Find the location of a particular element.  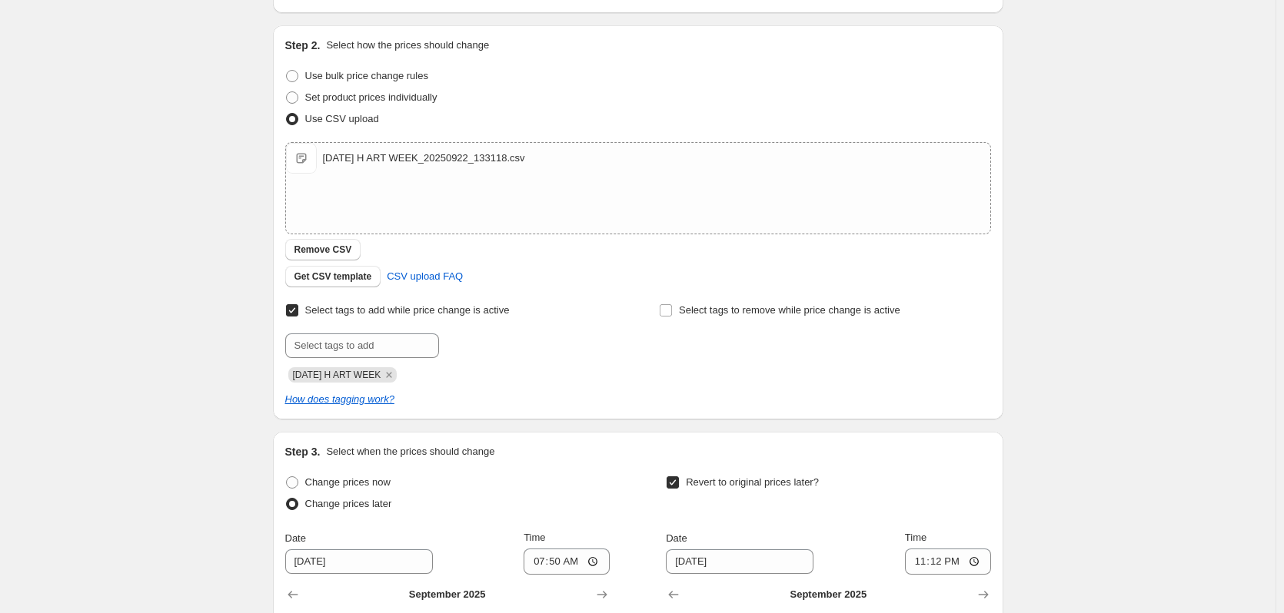

span: Remove CSV is located at coordinates (323, 250).